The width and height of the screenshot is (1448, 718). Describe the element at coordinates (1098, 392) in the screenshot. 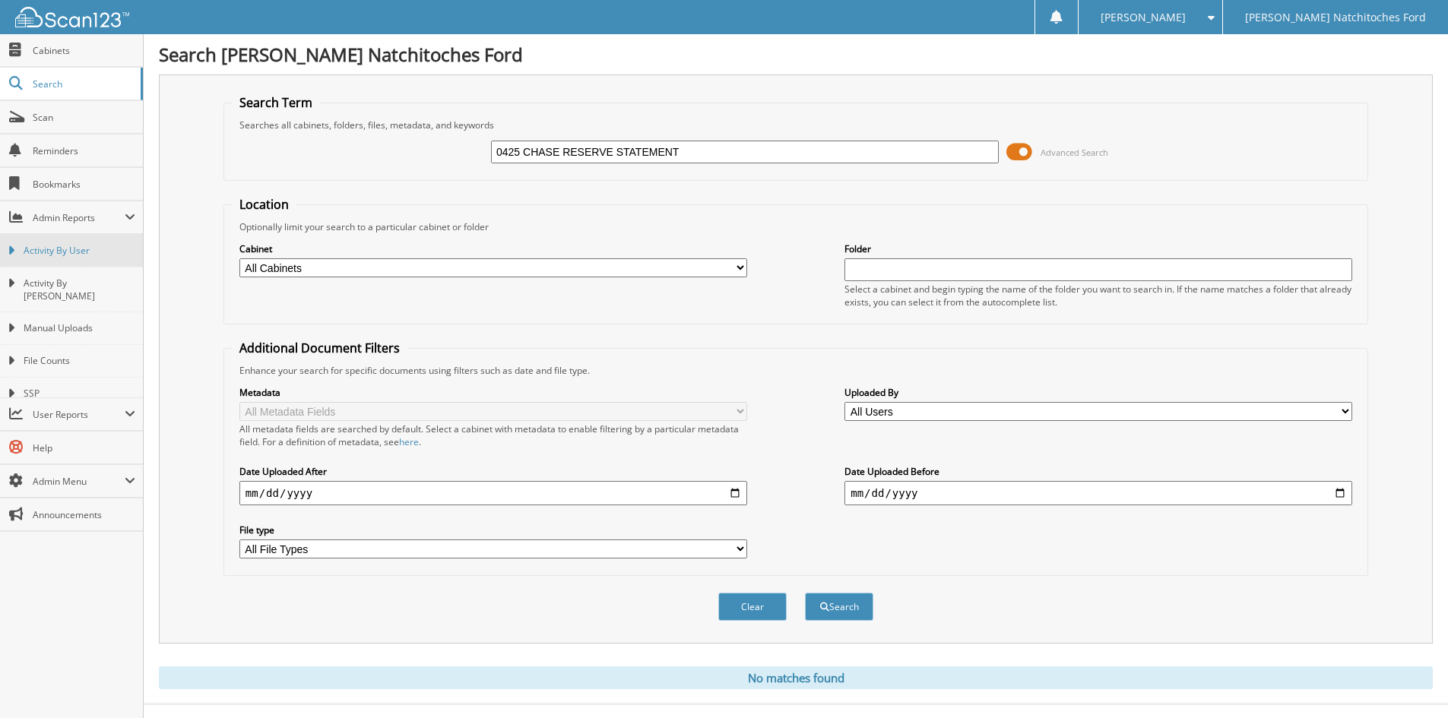

I see `label: Uploaded By` at that location.